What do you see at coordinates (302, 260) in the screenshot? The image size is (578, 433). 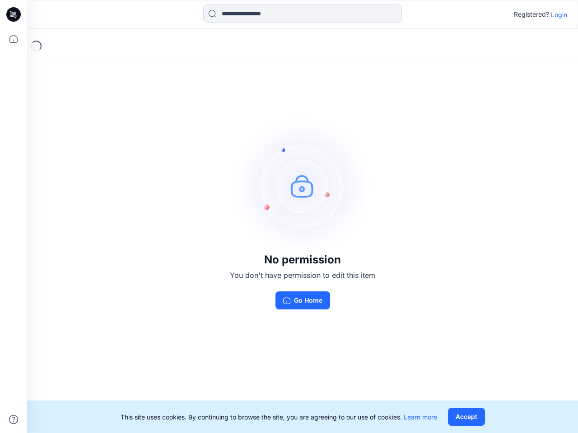 I see `h3: No permission` at bounding box center [302, 260].